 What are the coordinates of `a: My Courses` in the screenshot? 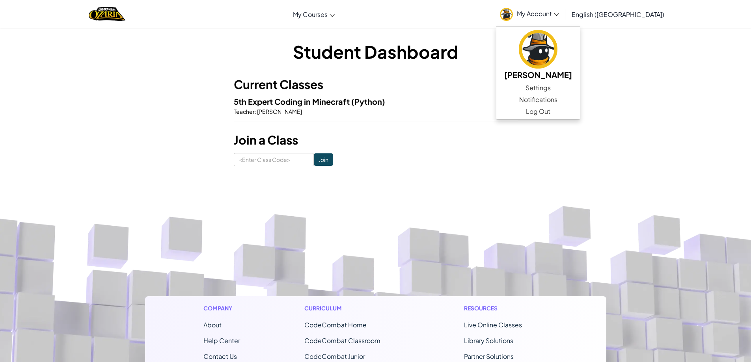 It's located at (314, 14).